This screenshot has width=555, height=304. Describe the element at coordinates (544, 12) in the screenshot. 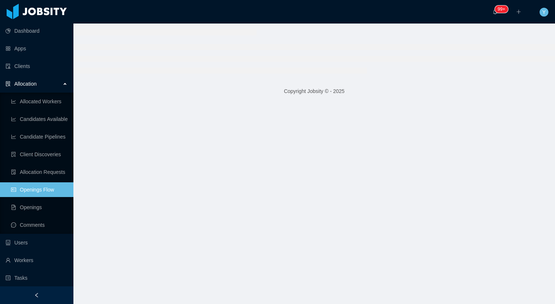

I see `span: Y` at that location.